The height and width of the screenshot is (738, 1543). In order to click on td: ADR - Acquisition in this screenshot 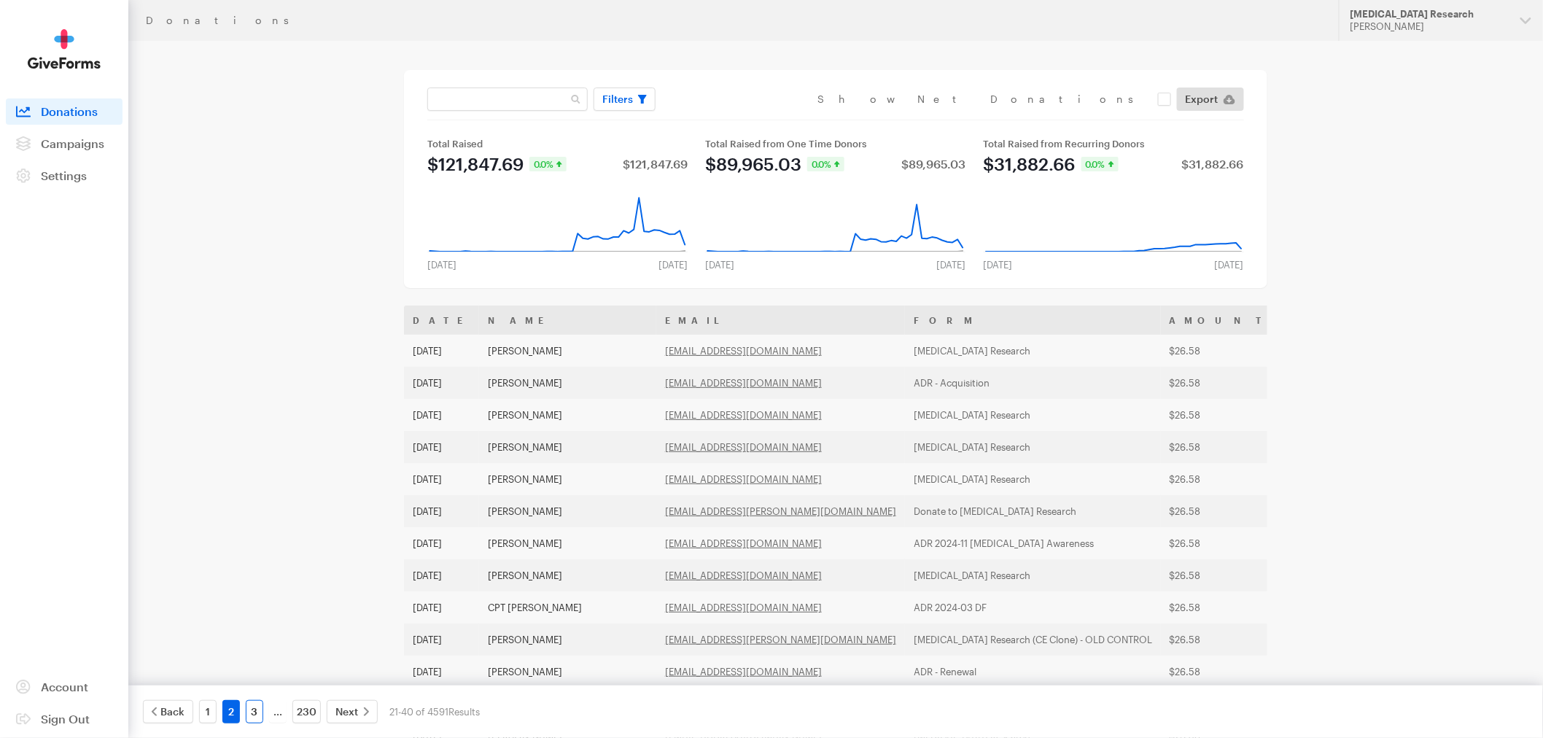, I will do `click(1032, 383)`.